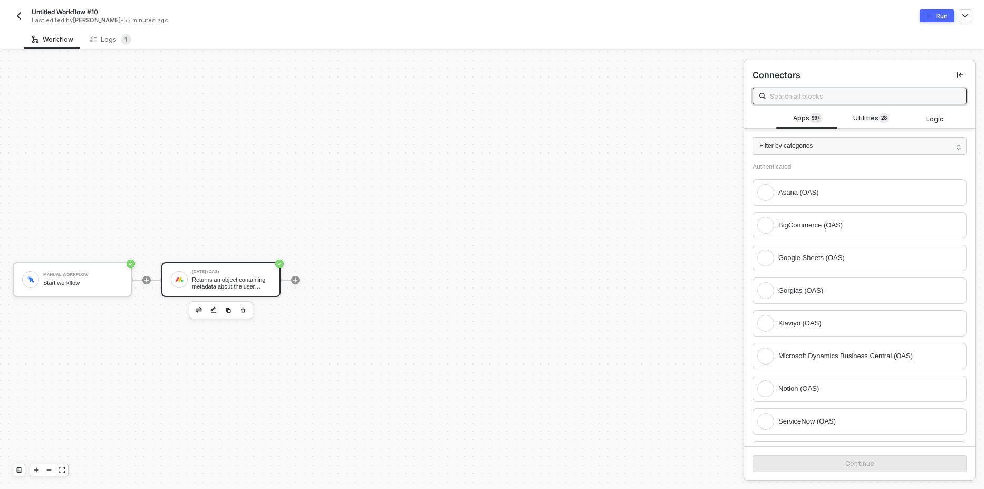 Image resolution: width=984 pixels, height=489 pixels. Describe the element at coordinates (930, 16) in the screenshot. I see `img: activate` at that location.